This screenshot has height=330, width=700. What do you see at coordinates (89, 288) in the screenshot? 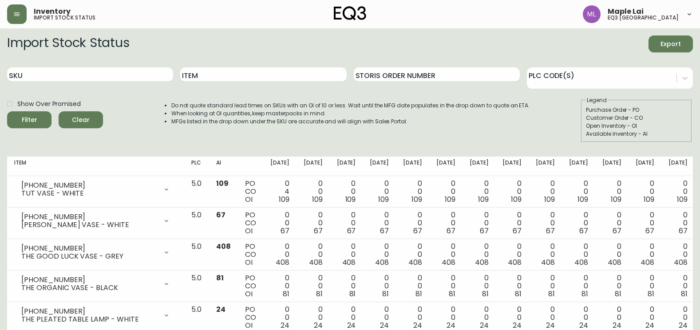
I see `div: THE ORGANIC VASE - BLACK` at bounding box center [89, 288].